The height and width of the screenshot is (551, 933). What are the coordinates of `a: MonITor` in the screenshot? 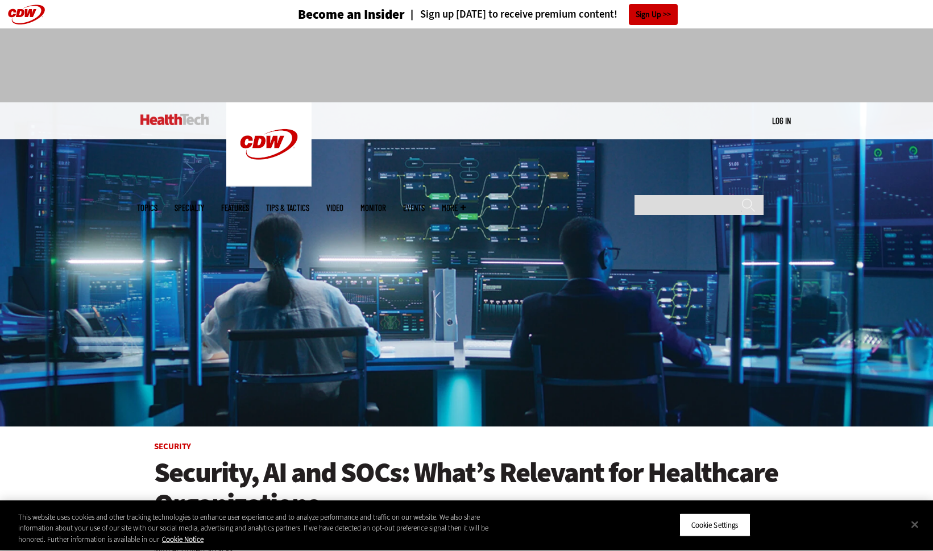 It's located at (373, 207).